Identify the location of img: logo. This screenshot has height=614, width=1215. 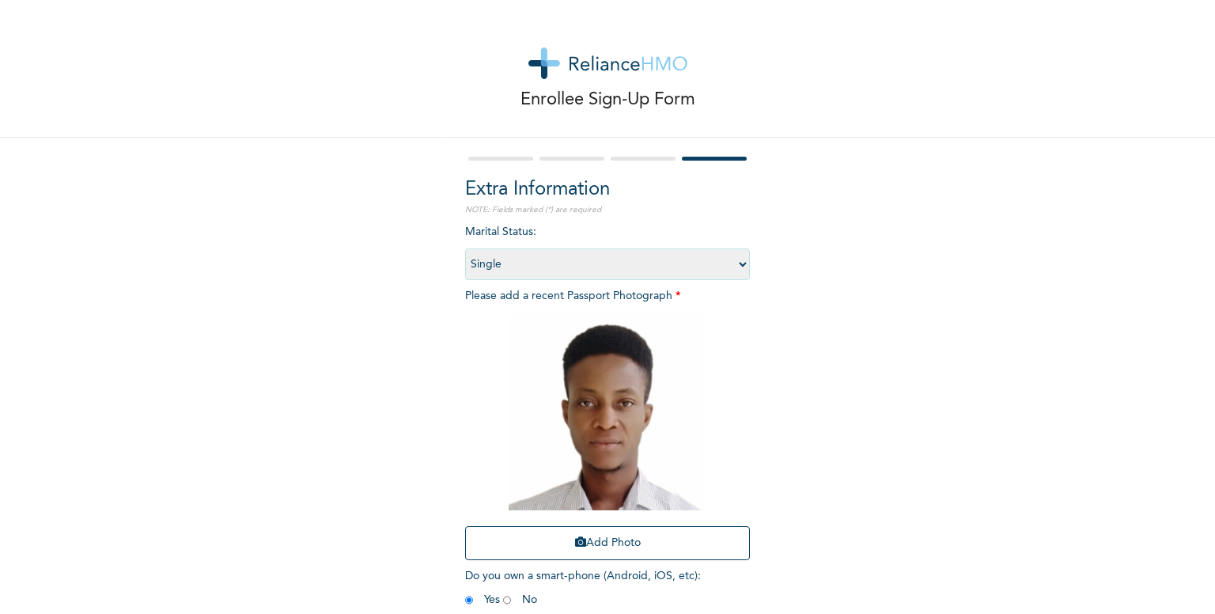
(607, 63).